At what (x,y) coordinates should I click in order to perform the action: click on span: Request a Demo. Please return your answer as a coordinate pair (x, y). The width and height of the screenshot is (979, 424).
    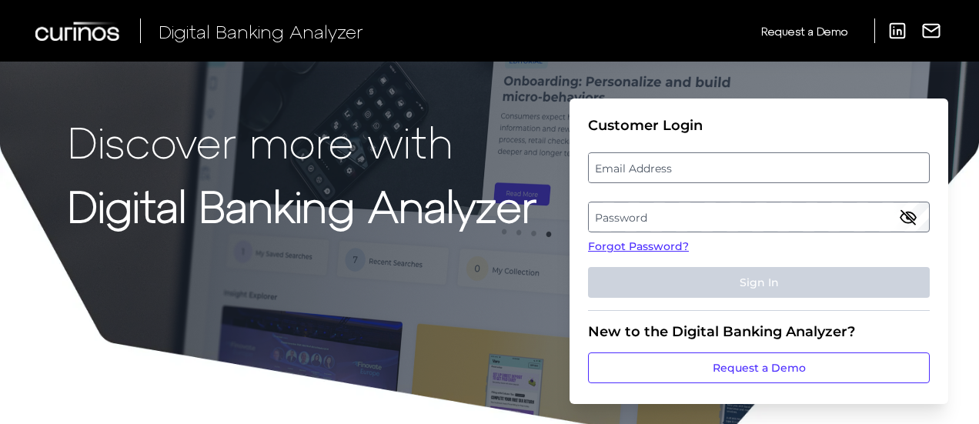
    Looking at the image, I should click on (804, 31).